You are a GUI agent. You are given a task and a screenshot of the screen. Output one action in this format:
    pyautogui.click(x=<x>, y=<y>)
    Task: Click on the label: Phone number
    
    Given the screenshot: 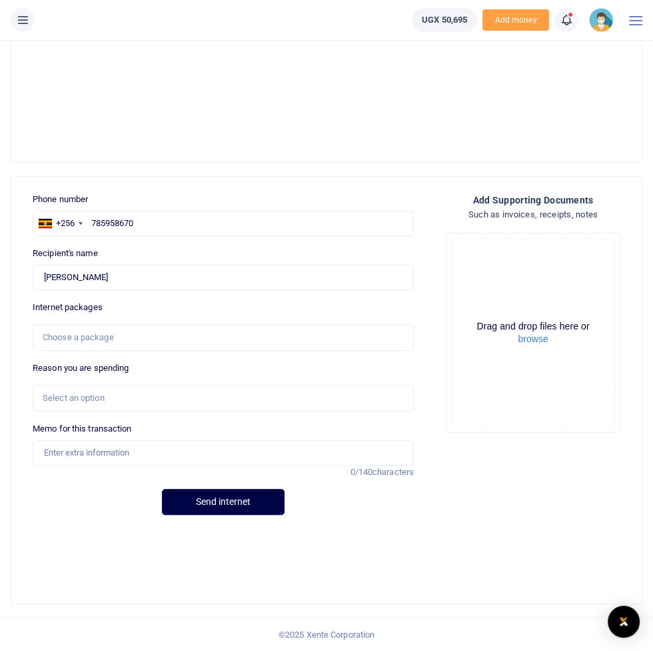 What is the action you would take?
    pyautogui.click(x=60, y=199)
    